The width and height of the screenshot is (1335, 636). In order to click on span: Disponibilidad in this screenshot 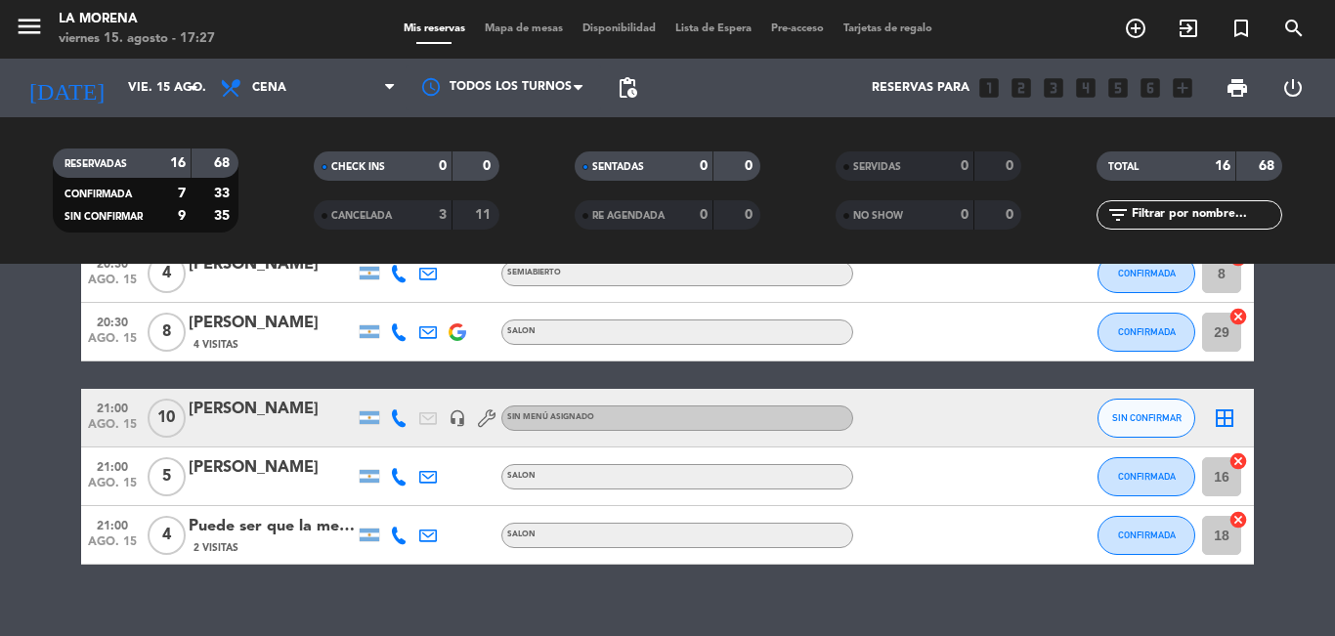, I will do `click(619, 28)`.